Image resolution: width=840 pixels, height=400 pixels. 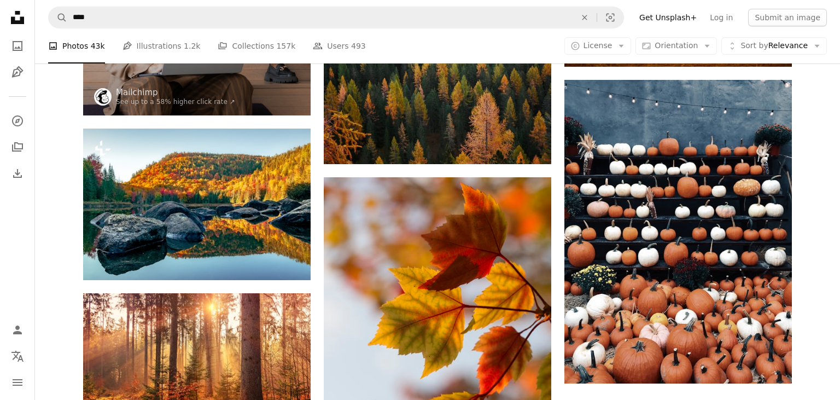 What do you see at coordinates (678, 231) in the screenshot?
I see `img: round brown and white decor lot` at bounding box center [678, 231].